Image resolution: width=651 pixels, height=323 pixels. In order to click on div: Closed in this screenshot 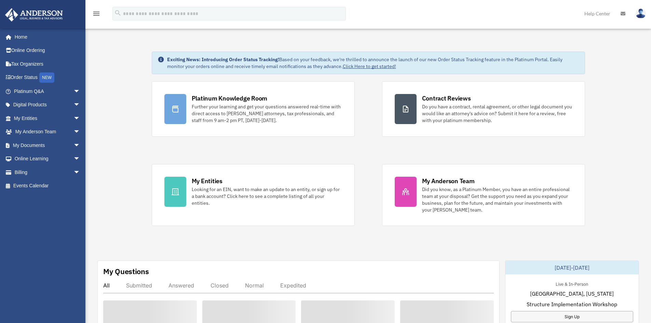, I will do `click(220, 286)`.